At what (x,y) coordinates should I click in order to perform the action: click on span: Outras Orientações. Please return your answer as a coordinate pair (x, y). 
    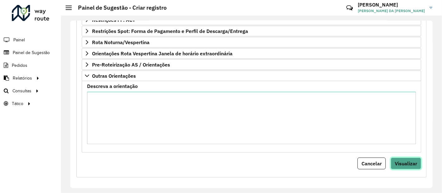
    Looking at the image, I should click on (114, 76).